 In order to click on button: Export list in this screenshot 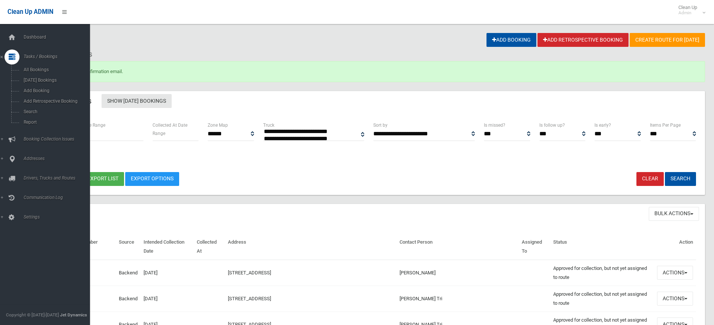, I will do `click(103, 179)`.